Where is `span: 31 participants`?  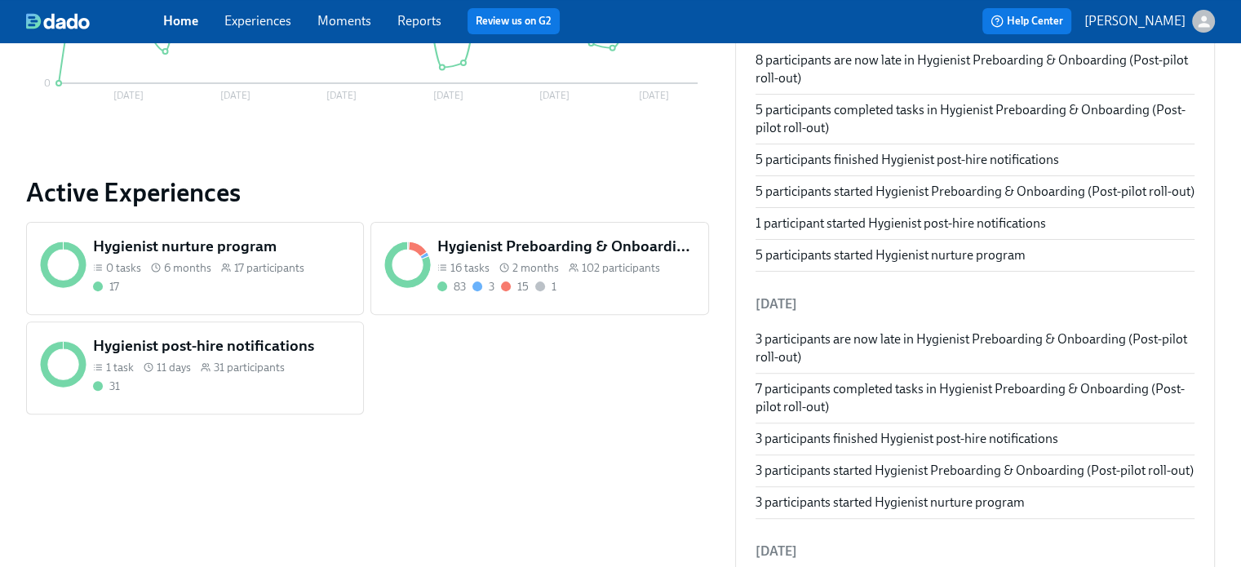 span: 31 participants is located at coordinates (249, 367).